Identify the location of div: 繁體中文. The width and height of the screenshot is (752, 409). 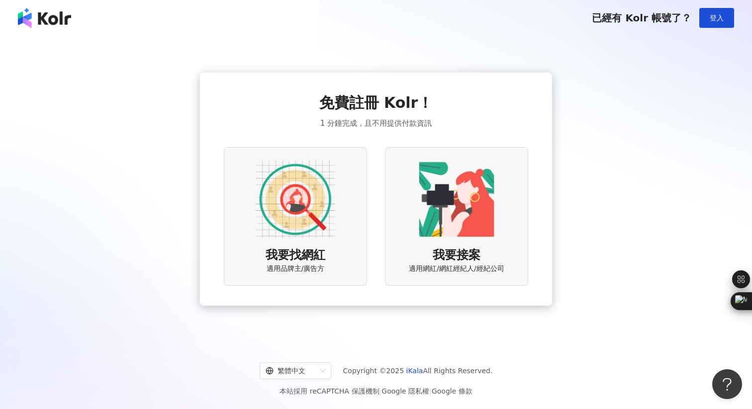
(291, 371).